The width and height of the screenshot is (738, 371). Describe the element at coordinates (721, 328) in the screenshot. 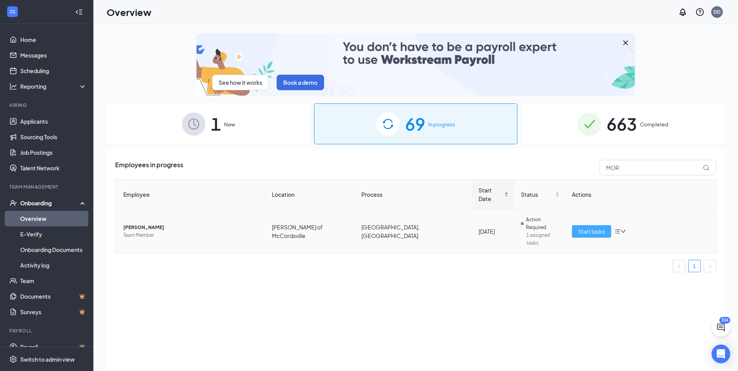

I see `svg: ChatActive` at that location.